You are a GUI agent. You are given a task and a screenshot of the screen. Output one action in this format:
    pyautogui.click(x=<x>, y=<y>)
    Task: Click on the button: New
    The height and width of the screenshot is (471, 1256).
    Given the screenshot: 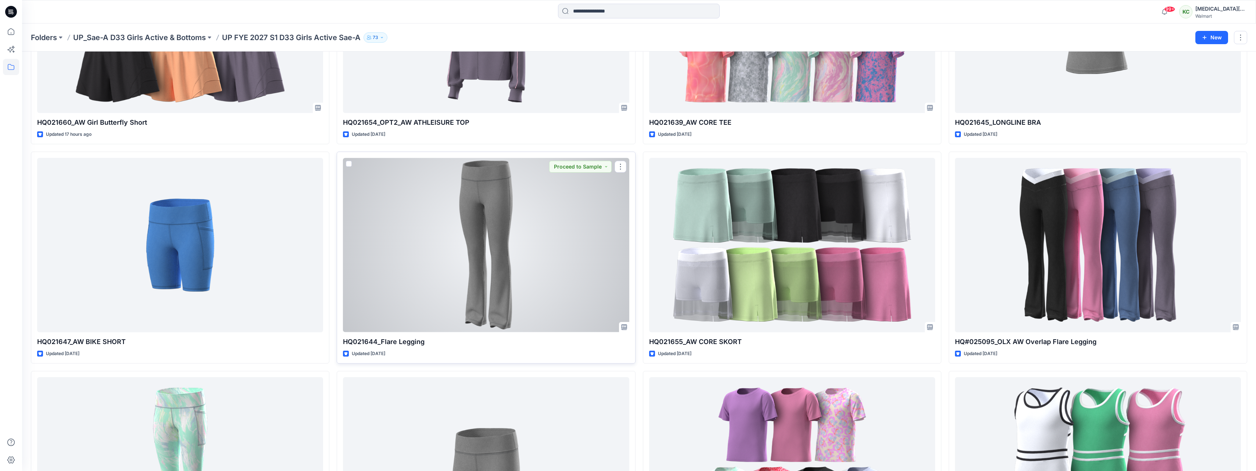 What is the action you would take?
    pyautogui.click(x=1212, y=38)
    